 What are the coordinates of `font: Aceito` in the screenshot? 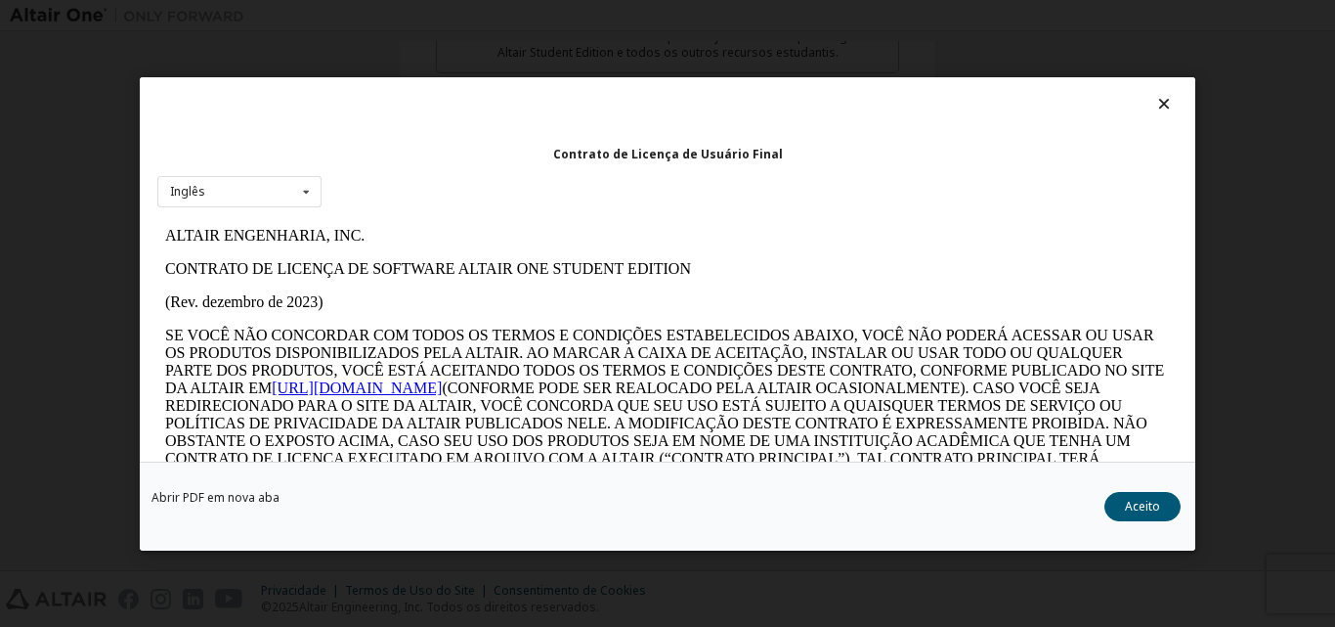 It's located at (1143, 504).